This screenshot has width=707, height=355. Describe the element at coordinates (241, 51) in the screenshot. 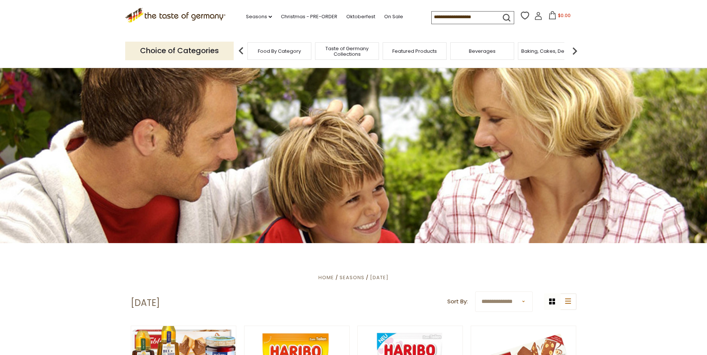

I see `img: previous arrow` at that location.